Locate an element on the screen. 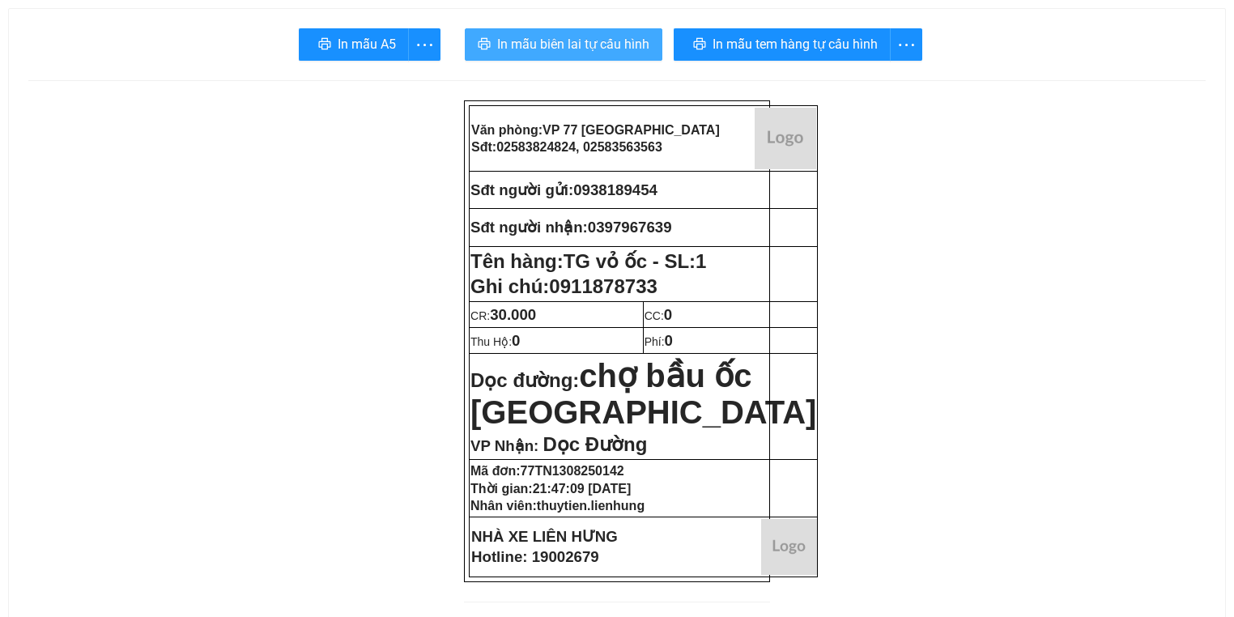  strong: Mã đơn: is located at coordinates (547, 470).